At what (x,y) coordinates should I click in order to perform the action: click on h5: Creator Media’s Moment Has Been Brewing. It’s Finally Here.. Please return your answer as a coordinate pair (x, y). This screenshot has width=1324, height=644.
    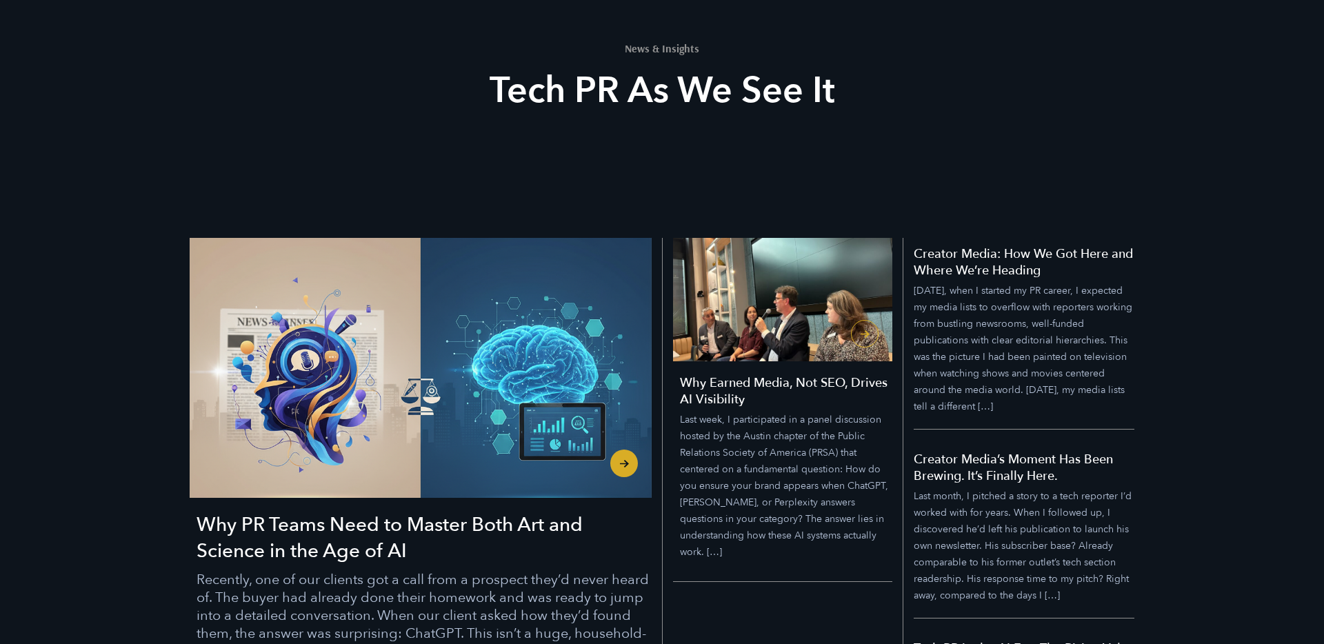
    Looking at the image, I should click on (1024, 468).